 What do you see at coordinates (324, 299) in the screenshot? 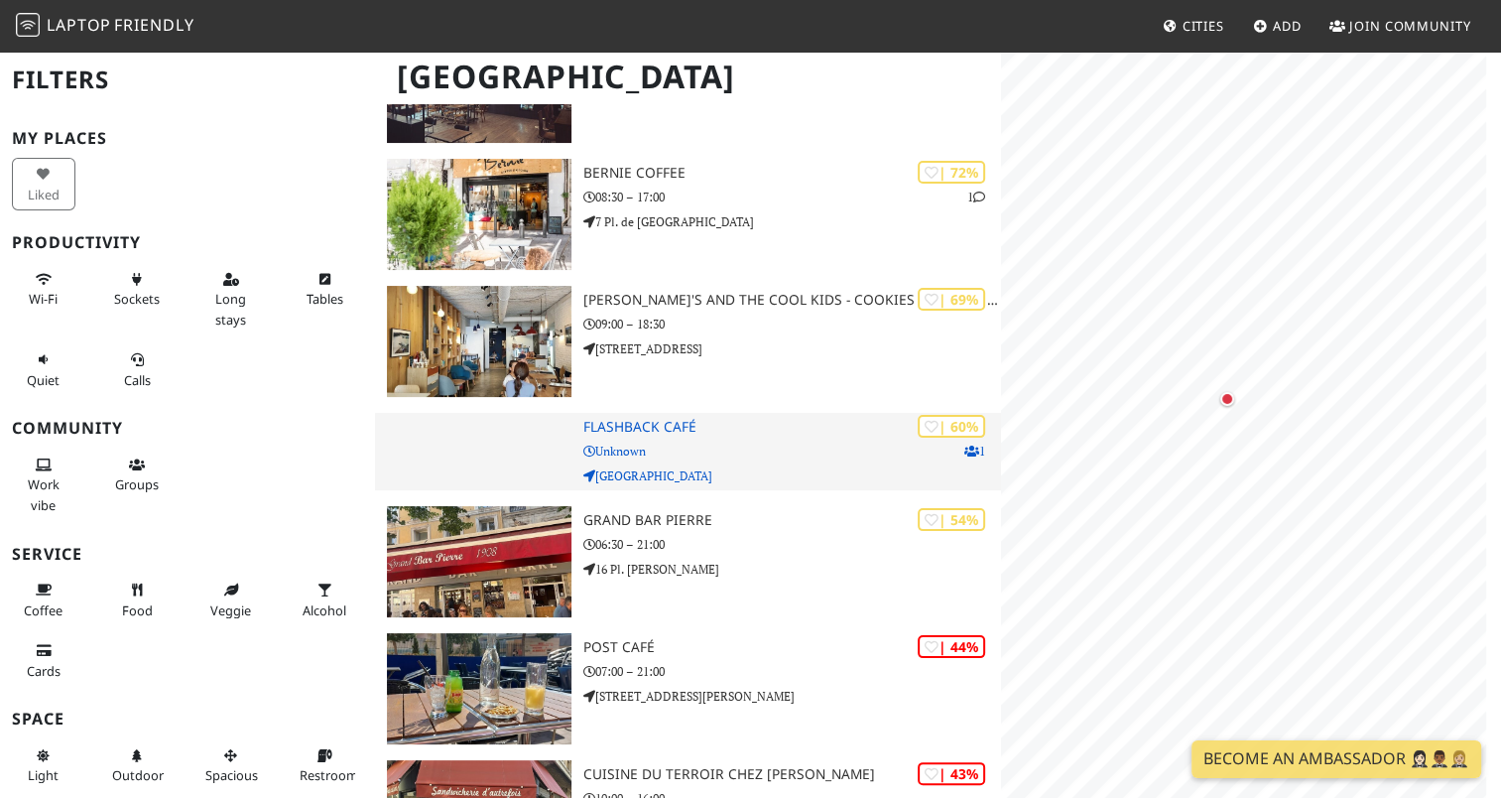
I see `span: Work-friendly tables` at bounding box center [324, 299].